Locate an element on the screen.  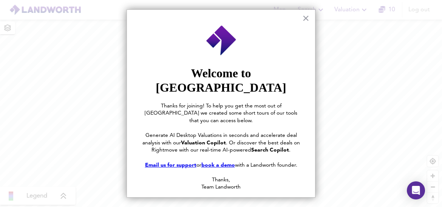
span: with a Landworth founder. is located at coordinates (266, 165).